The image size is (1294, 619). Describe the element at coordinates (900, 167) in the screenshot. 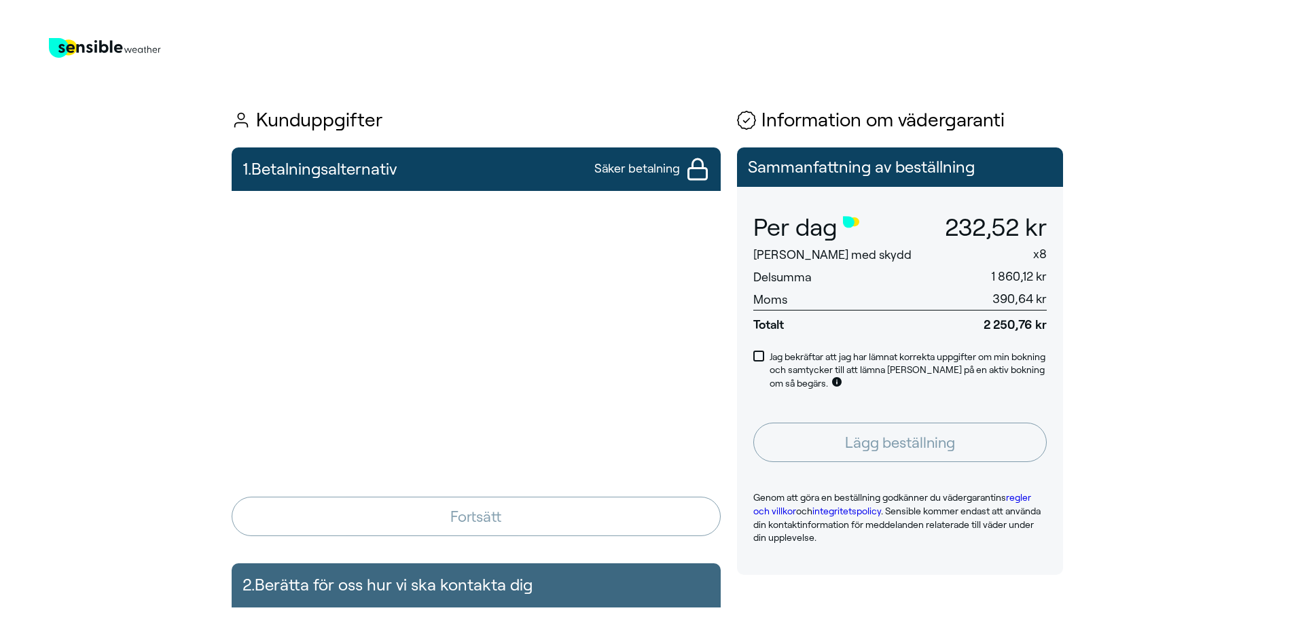

I see `p: Sammanfattning av beställning` at that location.